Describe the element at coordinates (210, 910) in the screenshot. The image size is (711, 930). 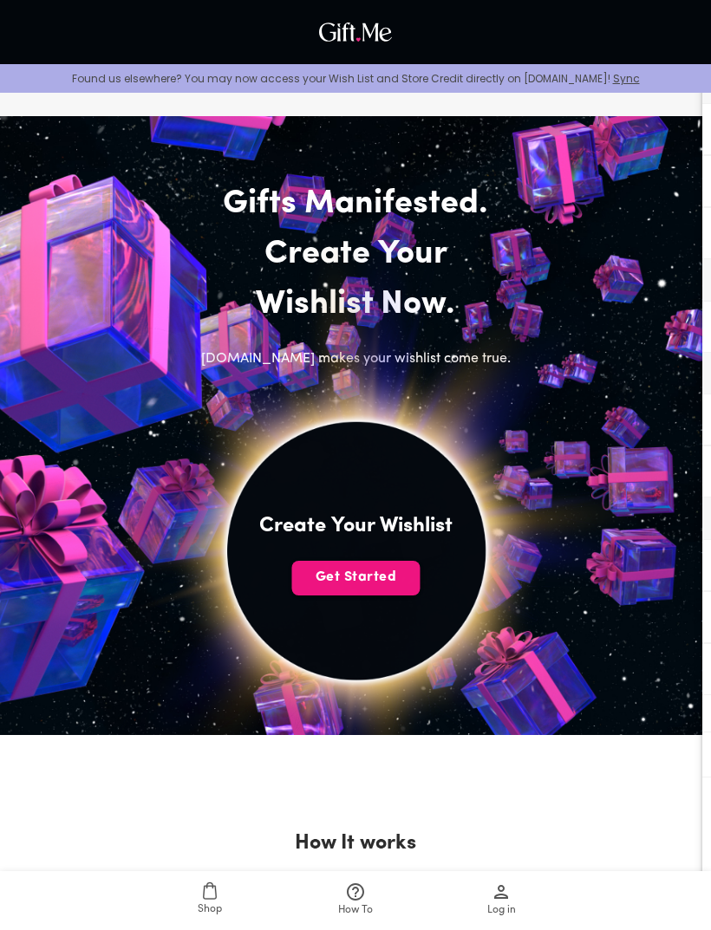
I see `span: Shop` at that location.